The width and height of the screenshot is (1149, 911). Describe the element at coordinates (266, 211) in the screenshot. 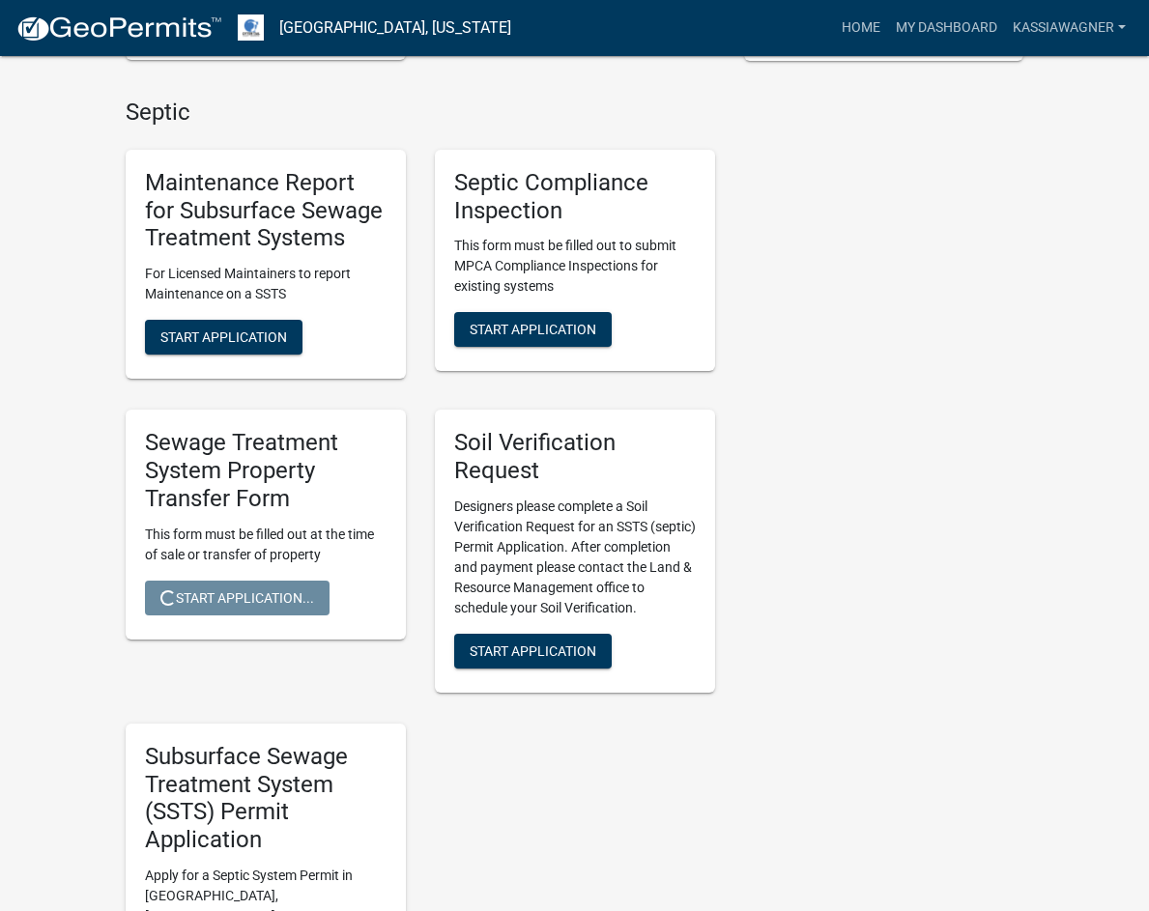

I see `h5: Maintenance Report for Subsurface Sewage Treatment Systems` at that location.